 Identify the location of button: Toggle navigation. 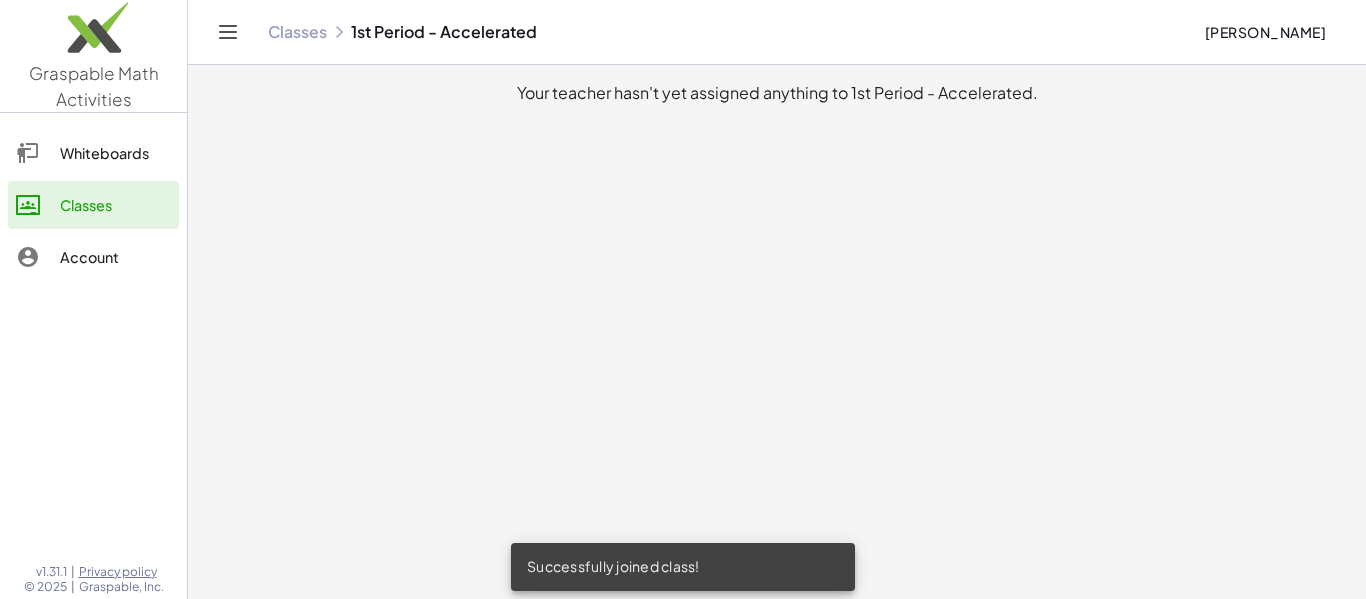
(228, 32).